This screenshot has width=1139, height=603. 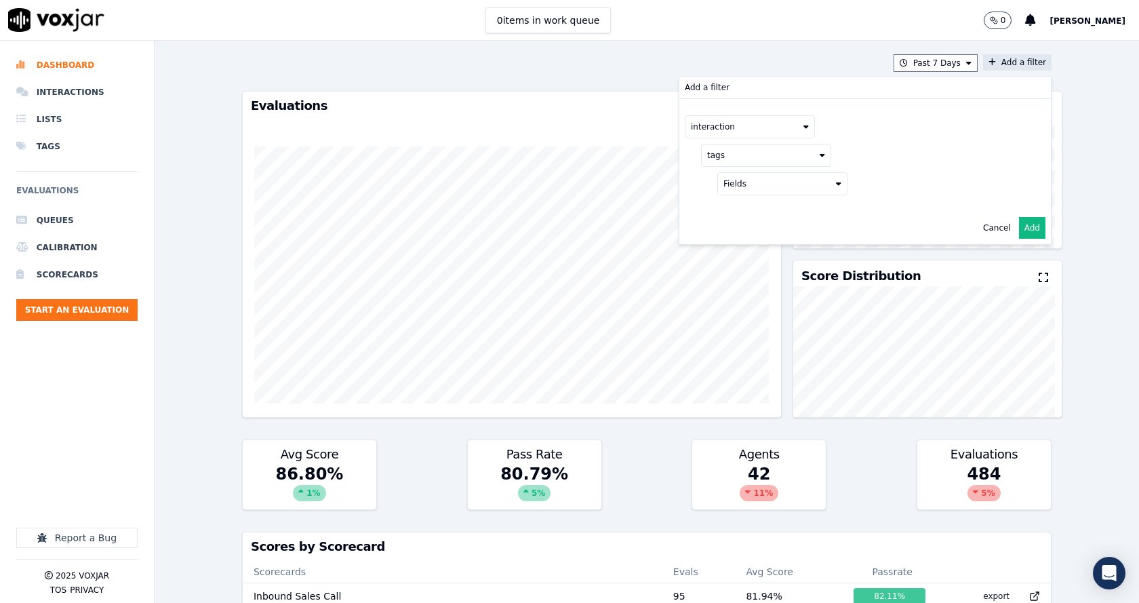 I want to click on a: Interactions, so click(x=77, y=92).